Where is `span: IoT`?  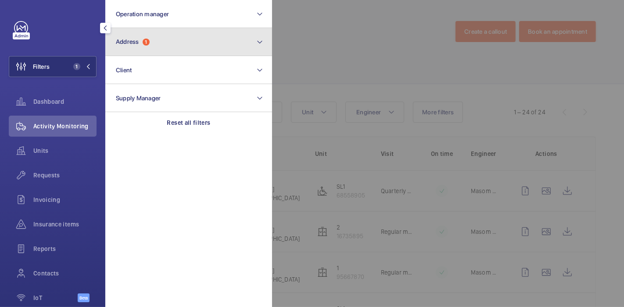
span: IoT is located at coordinates (55, 298).